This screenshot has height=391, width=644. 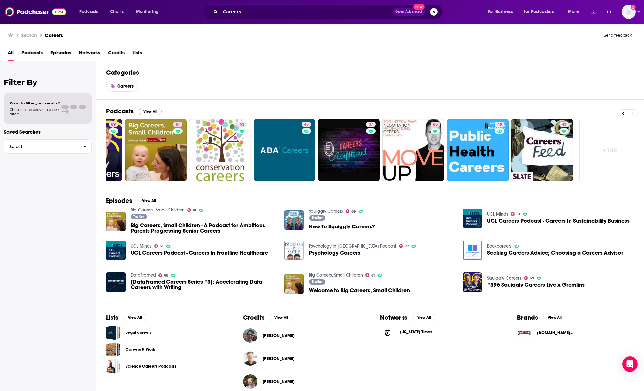 What do you see at coordinates (250, 381) in the screenshot?
I see `img: Verena Hefti` at bounding box center [250, 381].